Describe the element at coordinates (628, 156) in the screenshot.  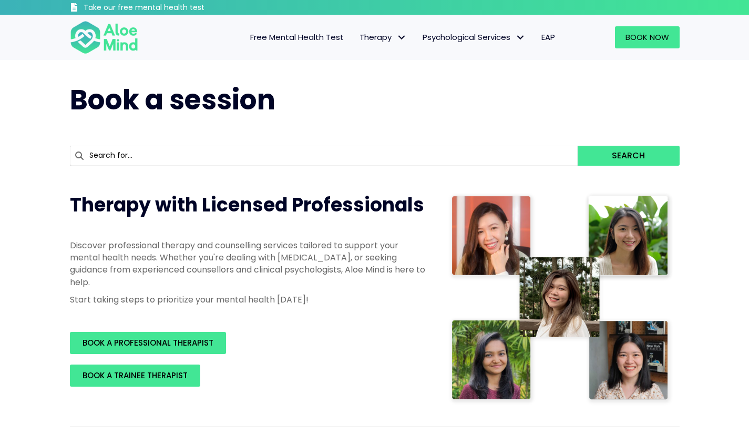
I see `button: Search` at that location.